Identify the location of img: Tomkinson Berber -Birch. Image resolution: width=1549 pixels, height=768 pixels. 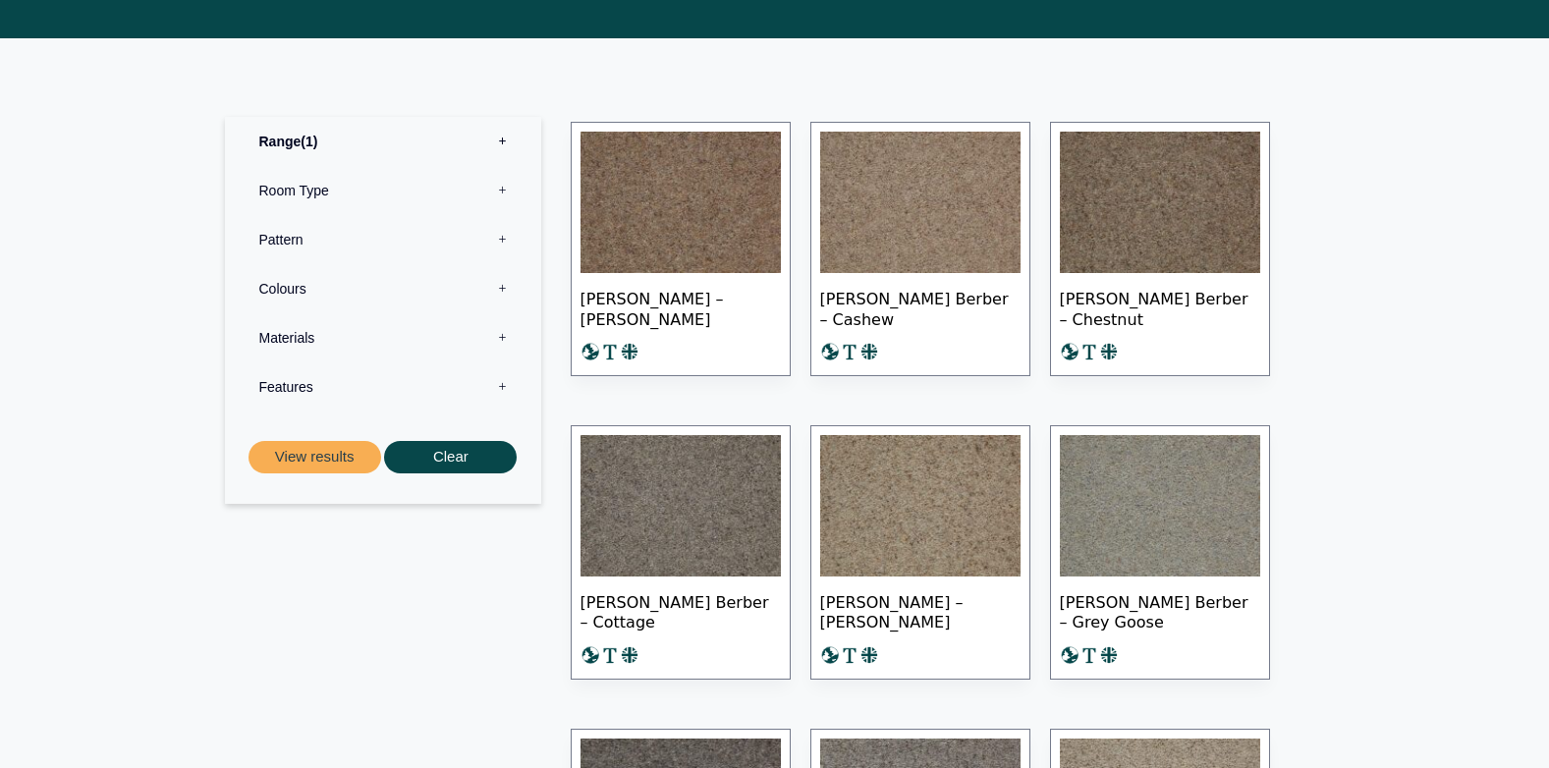
(681, 202).